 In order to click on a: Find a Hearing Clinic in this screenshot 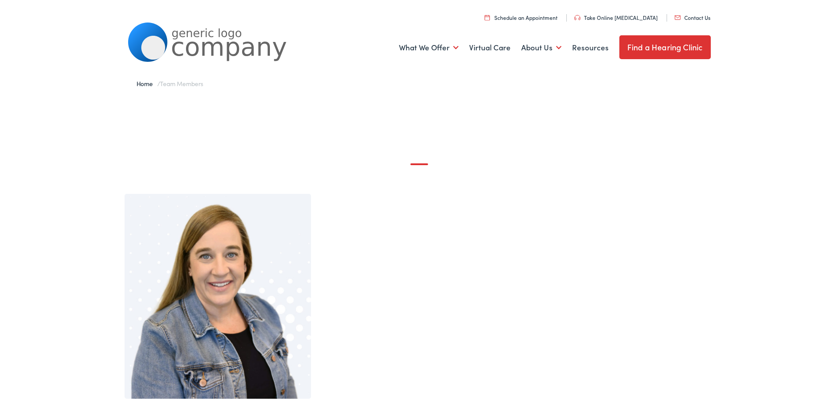, I will do `click(665, 47)`.